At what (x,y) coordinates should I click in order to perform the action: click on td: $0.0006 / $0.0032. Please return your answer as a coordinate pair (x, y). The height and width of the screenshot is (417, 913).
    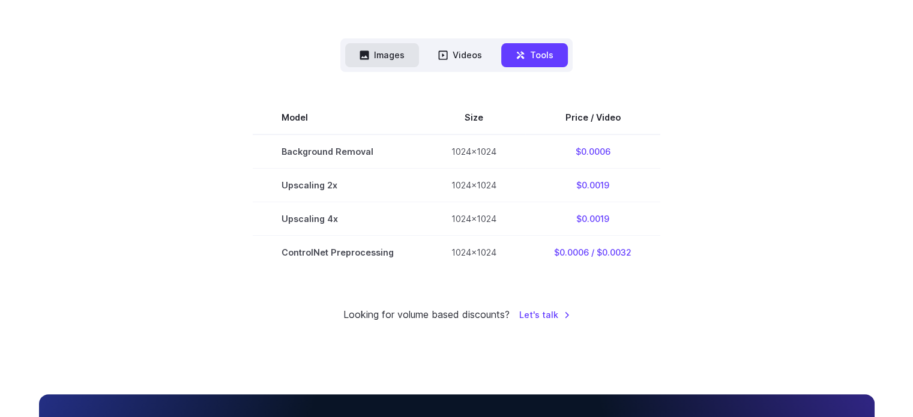
    Looking at the image, I should click on (593, 252).